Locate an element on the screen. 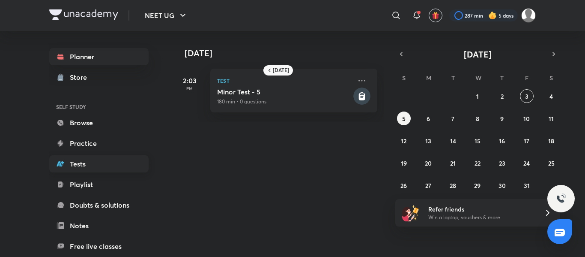  abbr: October 1, 2025 is located at coordinates (478, 96).